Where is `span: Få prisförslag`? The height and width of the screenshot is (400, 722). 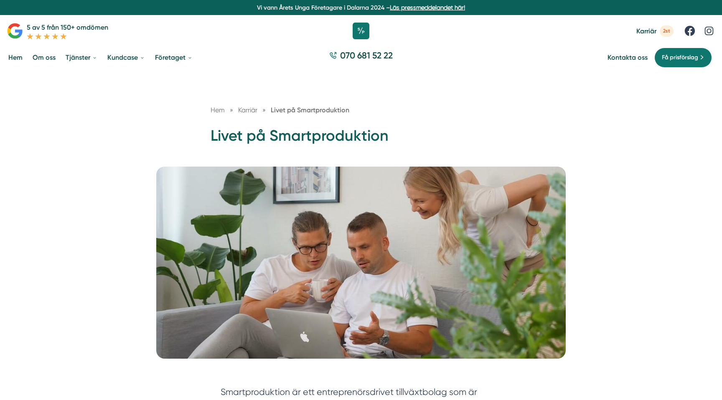 span: Få prisförslag is located at coordinates (679, 58).